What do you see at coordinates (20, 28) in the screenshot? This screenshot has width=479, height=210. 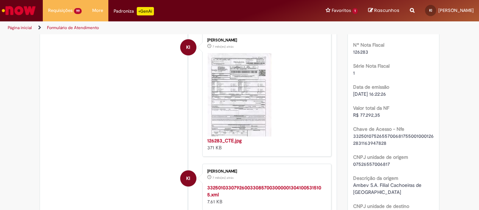 I see `a: Página inicial` at bounding box center [20, 28].